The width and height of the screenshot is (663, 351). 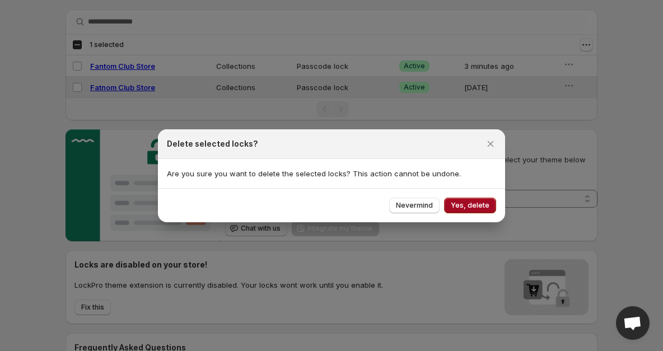 I want to click on h2: Delete selected locks?, so click(x=212, y=144).